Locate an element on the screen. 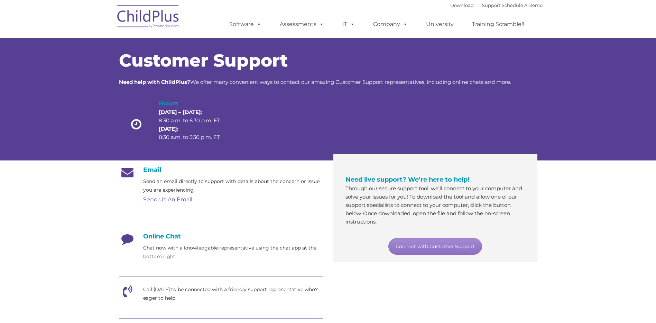  a: University is located at coordinates (440, 24).